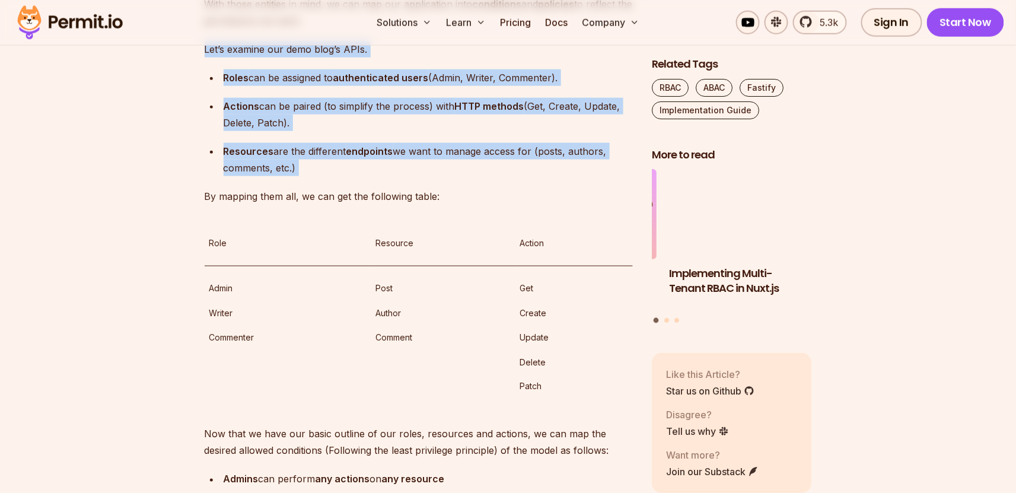 Image resolution: width=1016 pixels, height=493 pixels. Describe the element at coordinates (710, 391) in the screenshot. I see `a: Star us on Github` at that location.